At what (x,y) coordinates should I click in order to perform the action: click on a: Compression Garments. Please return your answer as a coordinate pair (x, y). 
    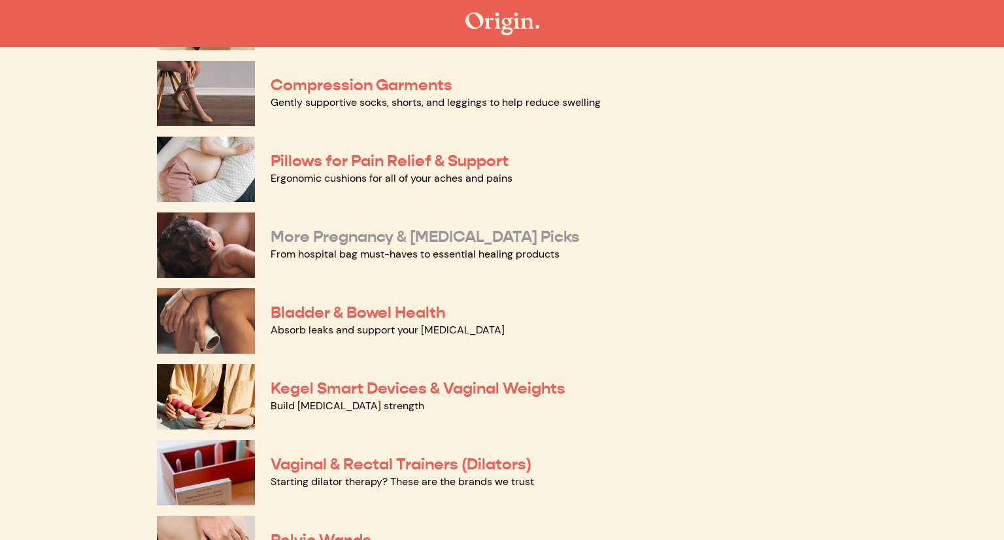
    Looking at the image, I should click on (362, 85).